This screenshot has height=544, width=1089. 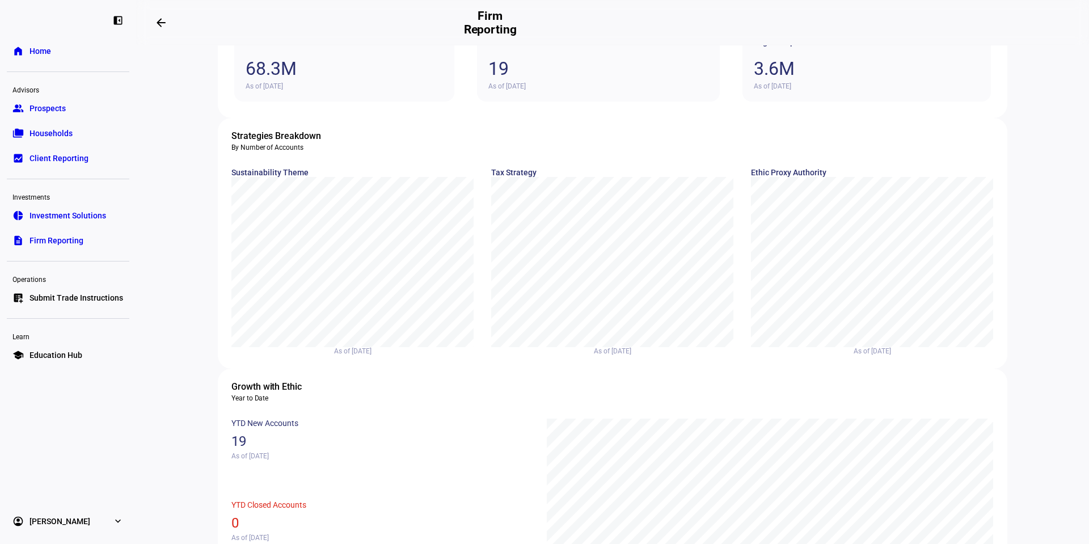 I want to click on ethic-insight-title: Ethic Proxy Authority, so click(x=872, y=172).